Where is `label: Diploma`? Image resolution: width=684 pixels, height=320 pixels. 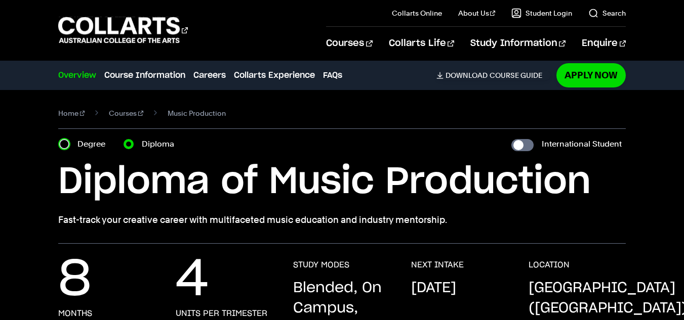
label: Diploma is located at coordinates (161, 144).